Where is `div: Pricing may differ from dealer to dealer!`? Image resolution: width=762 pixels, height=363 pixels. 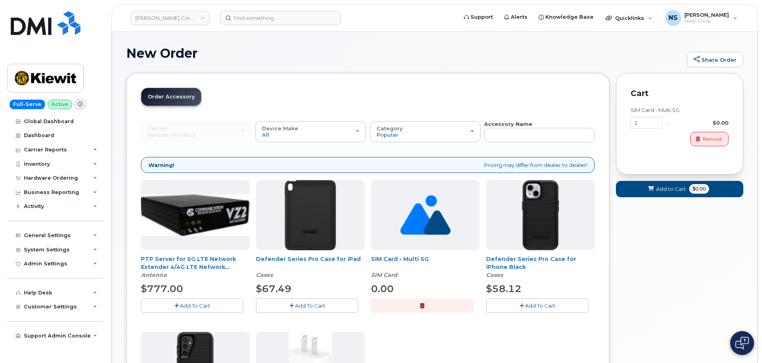 div: Pricing may differ from dealer to dealer! is located at coordinates (368, 165).